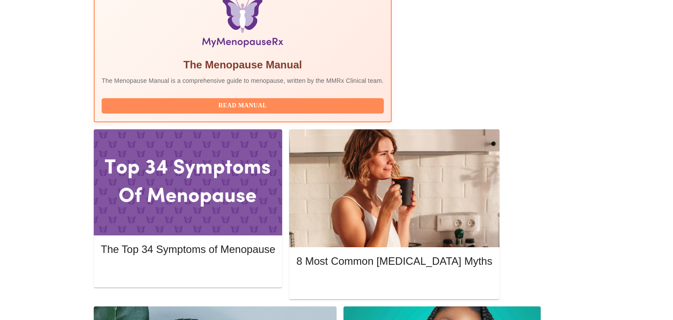  Describe the element at coordinates (243, 81) in the screenshot. I see `p: The Menopause Manual is a comprehensive guide to menopause, written by the MMRx Clinical team.` at that location.